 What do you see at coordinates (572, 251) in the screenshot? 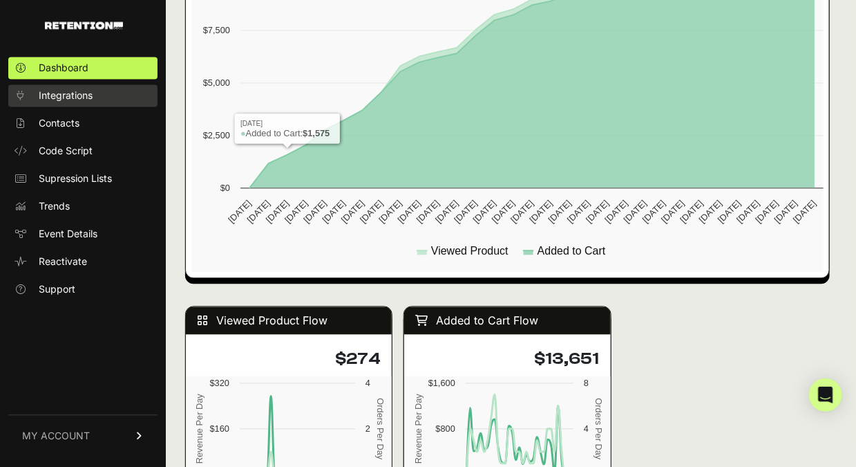
I see `text: Added to Cart` at bounding box center [572, 251].